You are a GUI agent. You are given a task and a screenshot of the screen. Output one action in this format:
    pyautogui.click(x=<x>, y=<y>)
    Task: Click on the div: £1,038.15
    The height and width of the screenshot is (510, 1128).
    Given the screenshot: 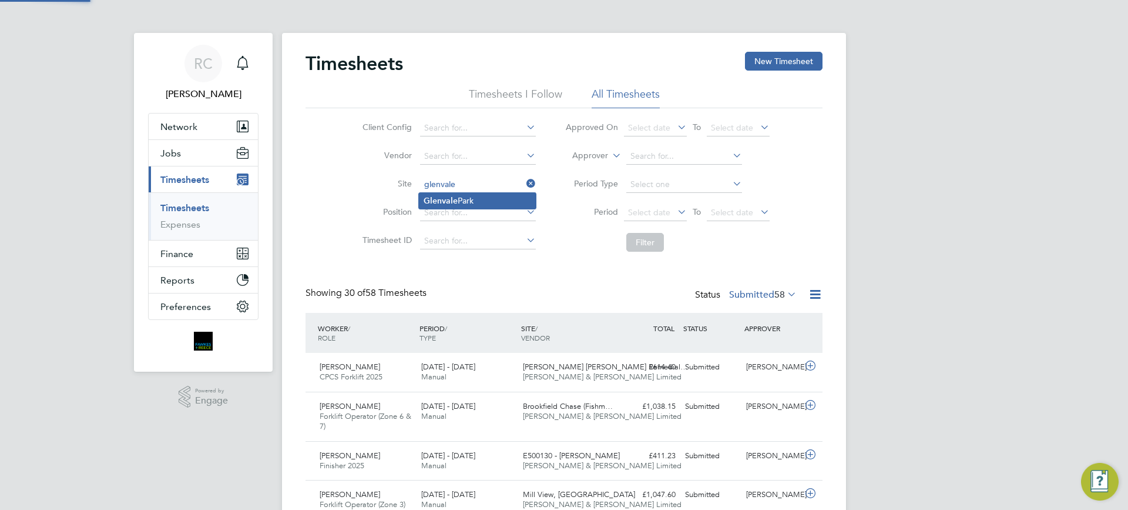 What is the action you would take?
    pyautogui.click(x=650, y=406)
    